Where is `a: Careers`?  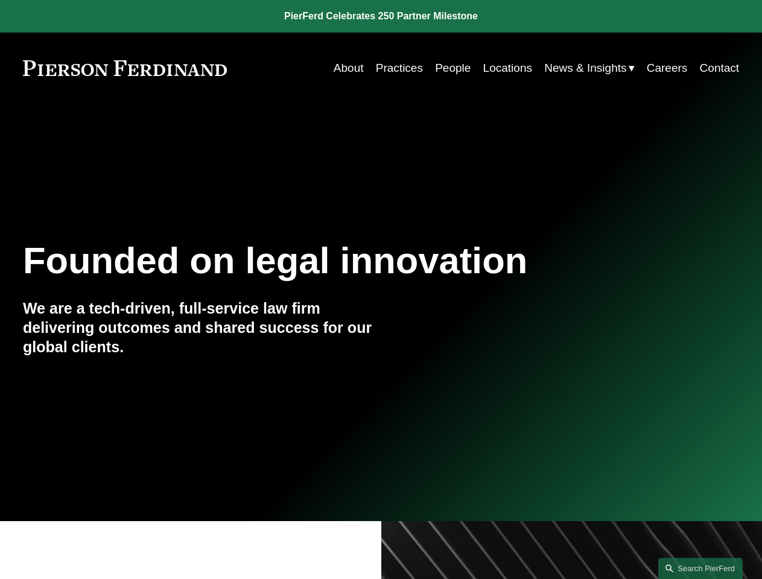 a: Careers is located at coordinates (668, 68).